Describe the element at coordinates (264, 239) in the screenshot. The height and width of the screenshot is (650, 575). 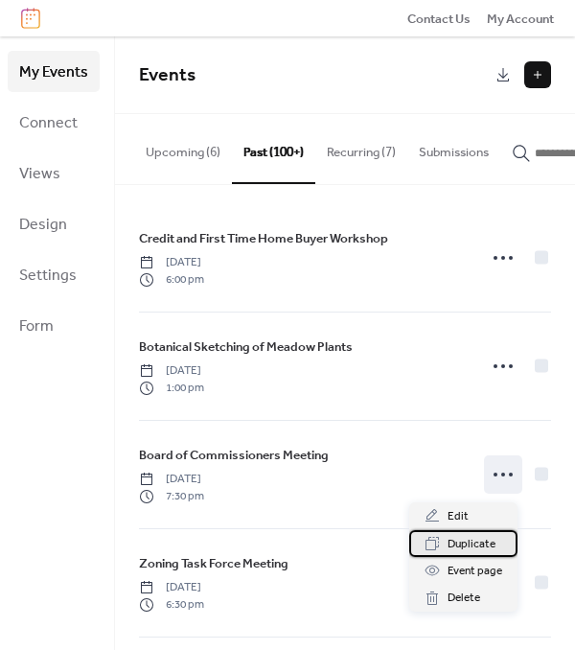
I see `a: Credit and First Time Home Buyer Workshop` at that location.